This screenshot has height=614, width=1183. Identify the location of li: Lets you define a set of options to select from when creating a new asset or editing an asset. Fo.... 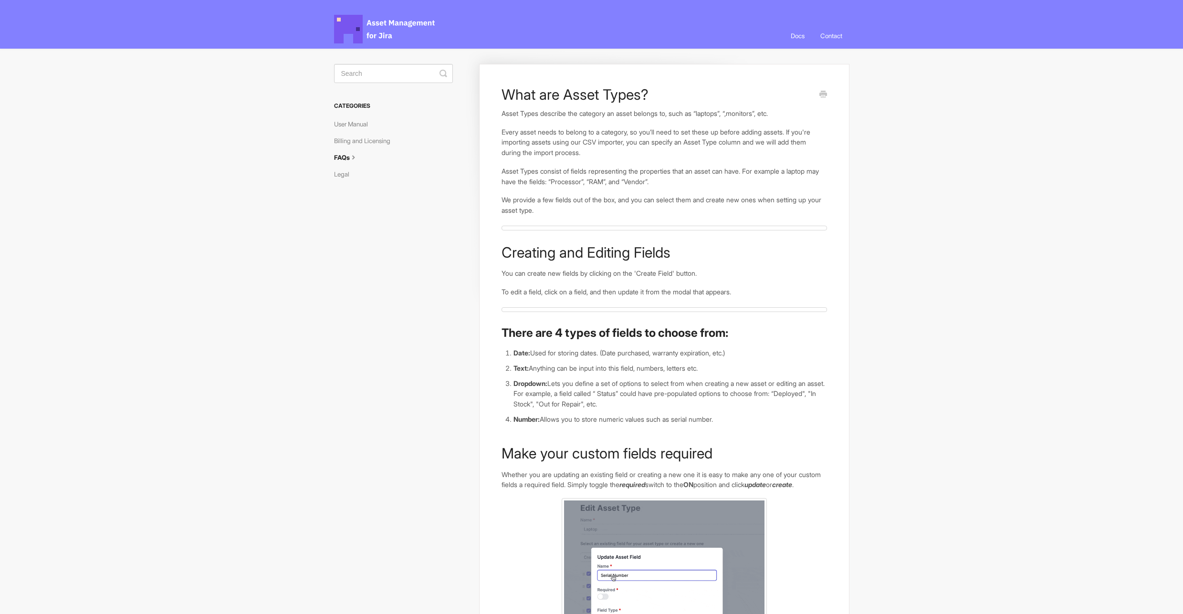
(670, 394).